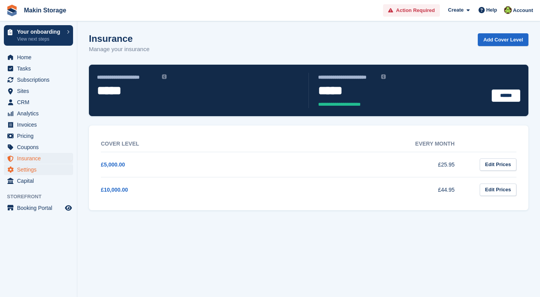 The width and height of the screenshot is (540, 297). I want to click on span: Account, so click(523, 10).